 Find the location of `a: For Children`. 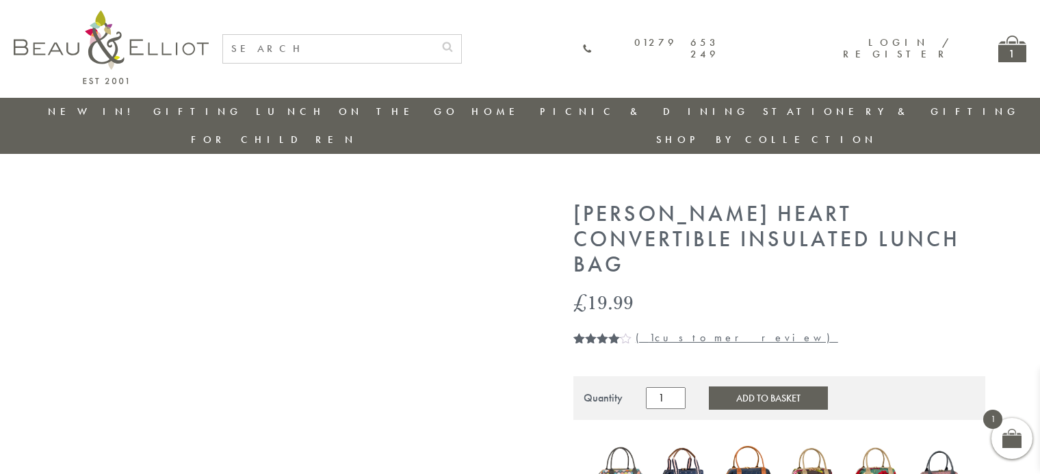

a: For Children is located at coordinates (274, 140).